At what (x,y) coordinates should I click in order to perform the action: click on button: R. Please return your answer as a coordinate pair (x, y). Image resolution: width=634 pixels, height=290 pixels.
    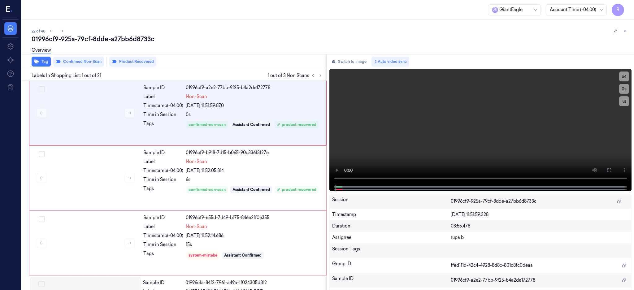
    Looking at the image, I should click on (618, 10).